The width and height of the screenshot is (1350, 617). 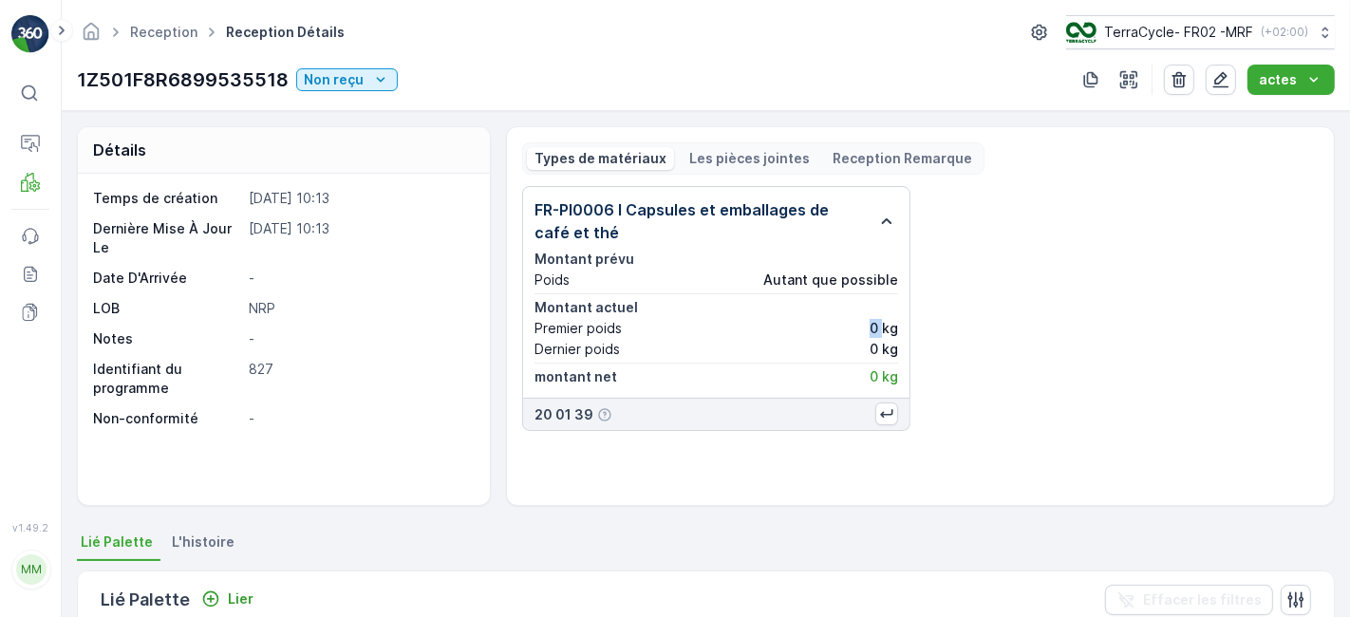 I want to click on img: logo, so click(x=30, y=34).